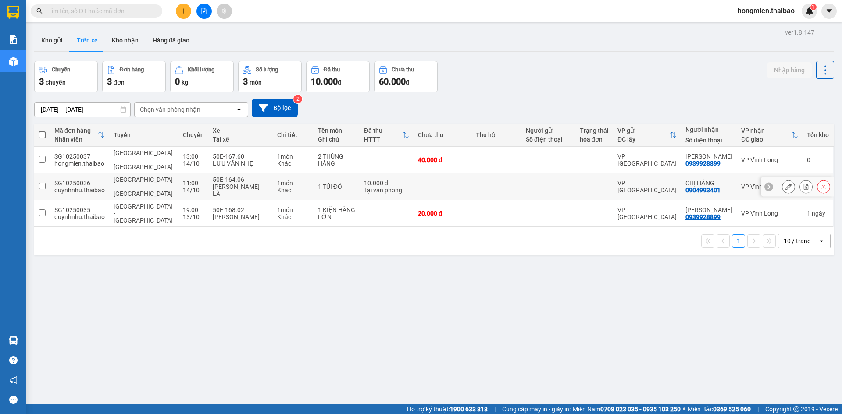 This screenshot has width=842, height=414. What do you see at coordinates (240, 139) in the screenshot?
I see `div: Tài xế` at bounding box center [240, 139].